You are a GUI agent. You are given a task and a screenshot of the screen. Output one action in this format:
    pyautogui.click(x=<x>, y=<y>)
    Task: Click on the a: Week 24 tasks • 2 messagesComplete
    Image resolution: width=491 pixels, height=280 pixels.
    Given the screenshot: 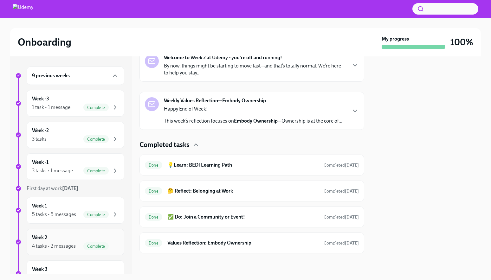 What is the action you would take?
    pyautogui.click(x=70, y=242)
    